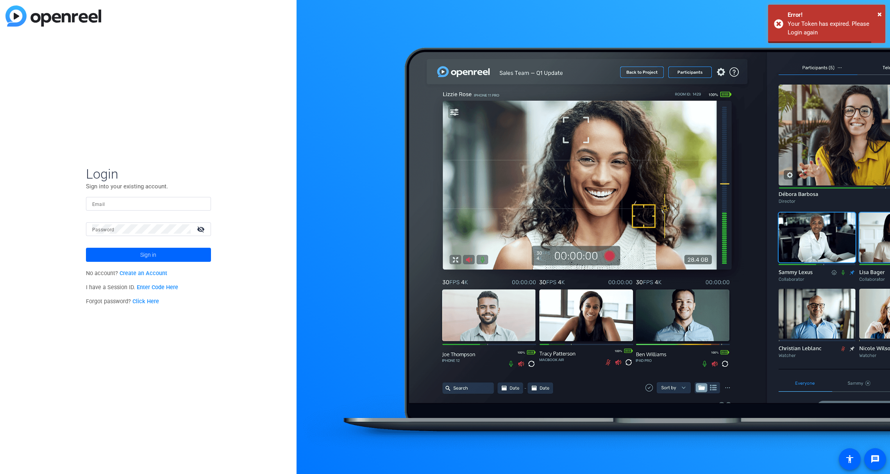 The width and height of the screenshot is (890, 474). Describe the element at coordinates (127, 273) in the screenshot. I see `span: No account?` at that location.